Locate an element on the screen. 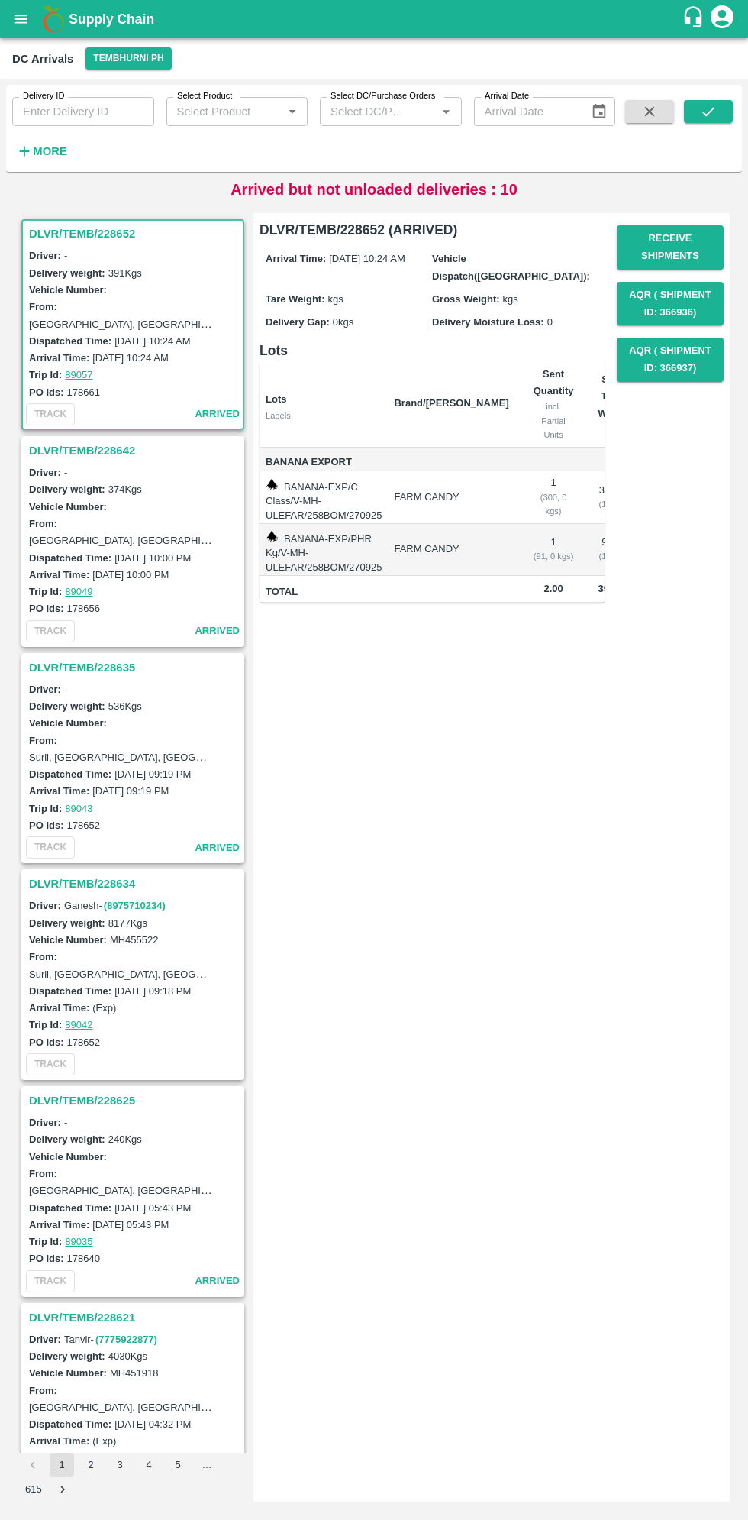 This screenshot has height=1520, width=748. strong: More is located at coordinates (50, 151).